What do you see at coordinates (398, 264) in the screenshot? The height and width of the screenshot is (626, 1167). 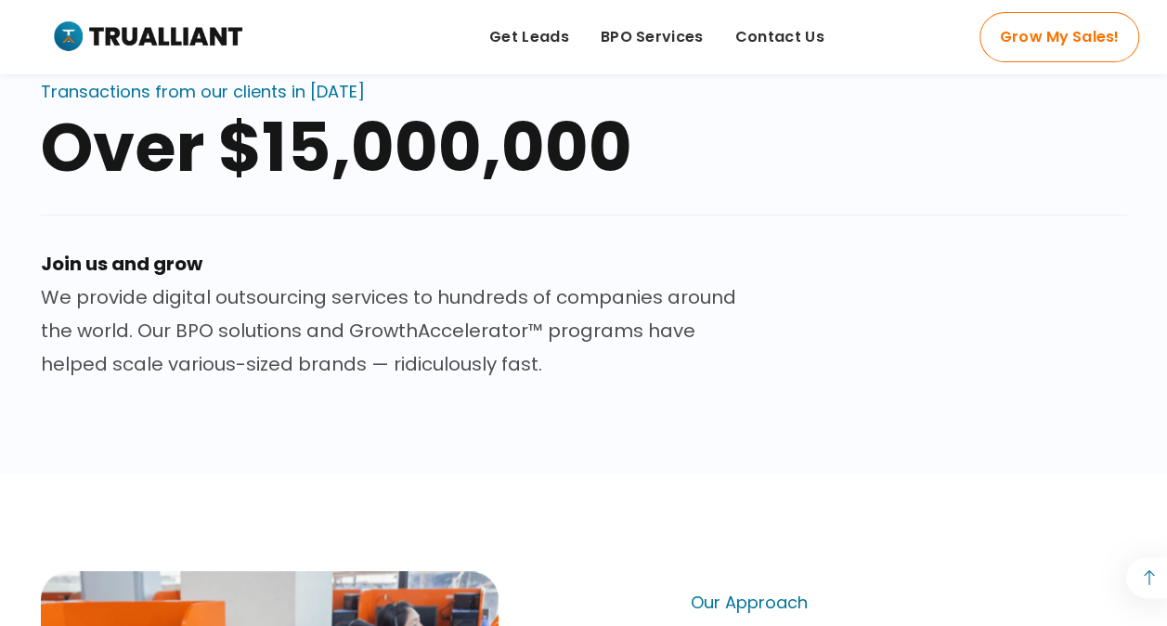 I see `h2: Join us and grow` at bounding box center [398, 264].